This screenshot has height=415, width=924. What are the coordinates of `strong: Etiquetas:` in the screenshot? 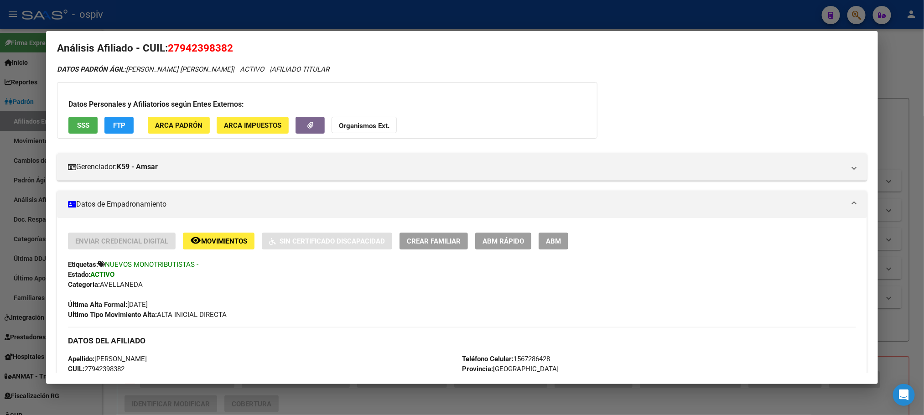 It's located at (83, 265).